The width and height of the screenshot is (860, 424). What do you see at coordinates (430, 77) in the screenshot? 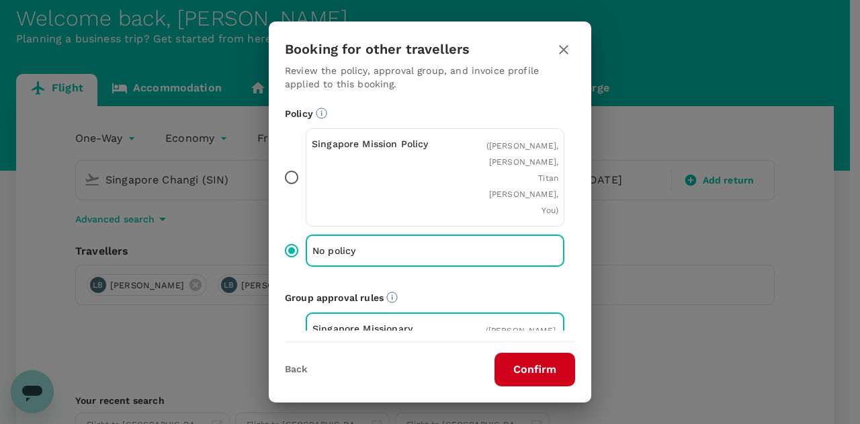
I see `p: Review the policy, approval group, and invoice profile applied to this booking.` at bounding box center [430, 77].